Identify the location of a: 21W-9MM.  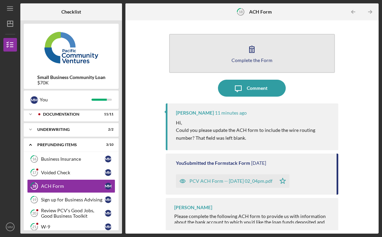
(71, 227).